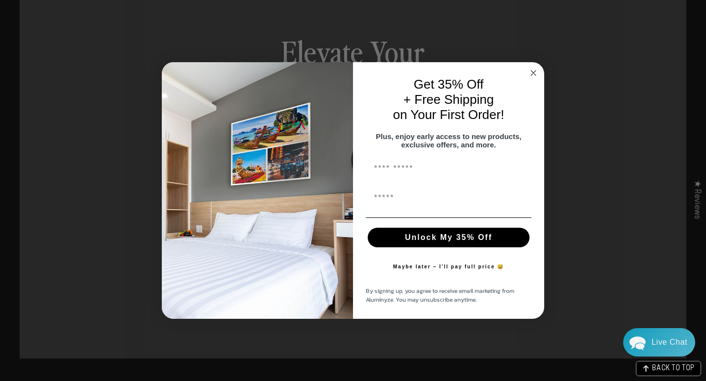 The height and width of the screenshot is (381, 706). What do you see at coordinates (448, 141) in the screenshot?
I see `span: Plus, enjoy early access to new products, exclusive offers, and more.` at bounding box center [448, 141].